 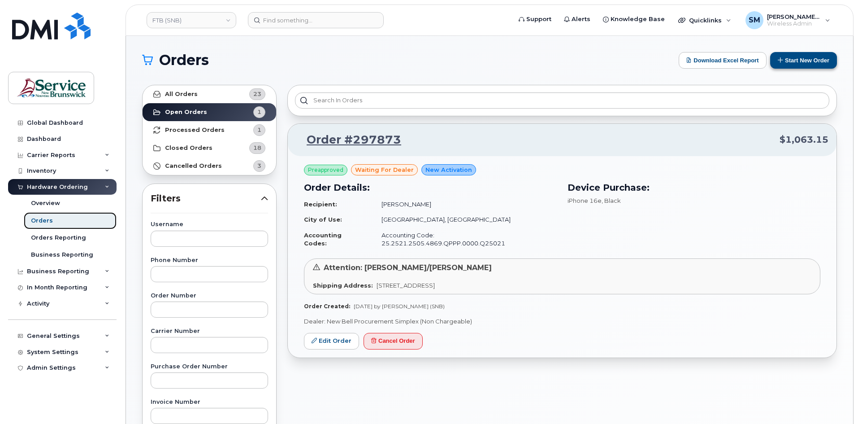 What do you see at coordinates (209, 166) in the screenshot?
I see `a: Cancelled Orders3` at bounding box center [209, 166].